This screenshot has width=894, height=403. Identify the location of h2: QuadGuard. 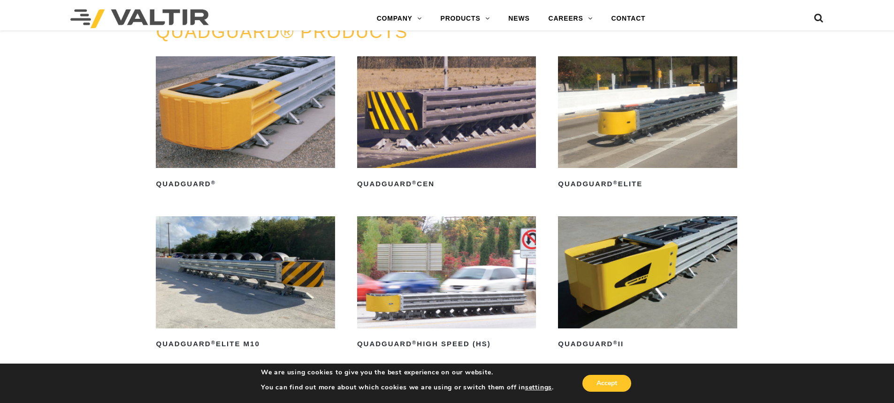
(245, 184).